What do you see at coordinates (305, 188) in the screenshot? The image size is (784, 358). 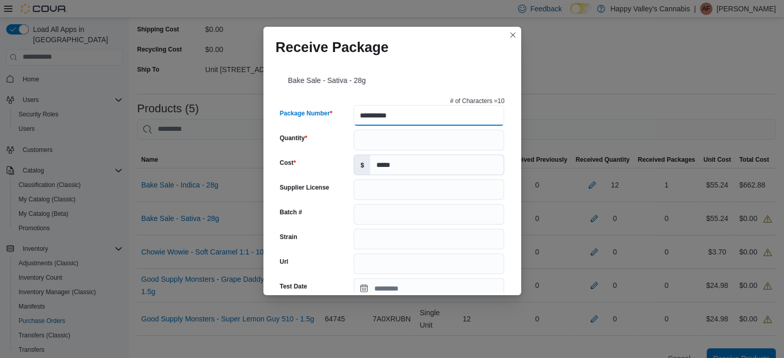 I see `label: Supplier License` at bounding box center [305, 188].